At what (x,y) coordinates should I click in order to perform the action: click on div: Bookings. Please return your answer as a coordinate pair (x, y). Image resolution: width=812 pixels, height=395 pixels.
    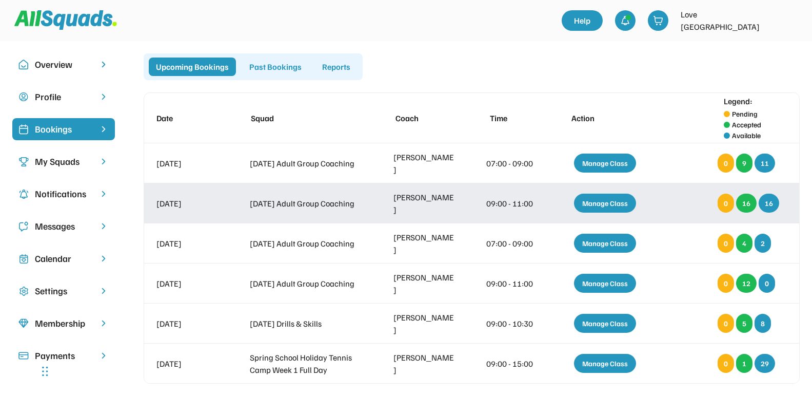
    Looking at the image, I should click on (64, 129).